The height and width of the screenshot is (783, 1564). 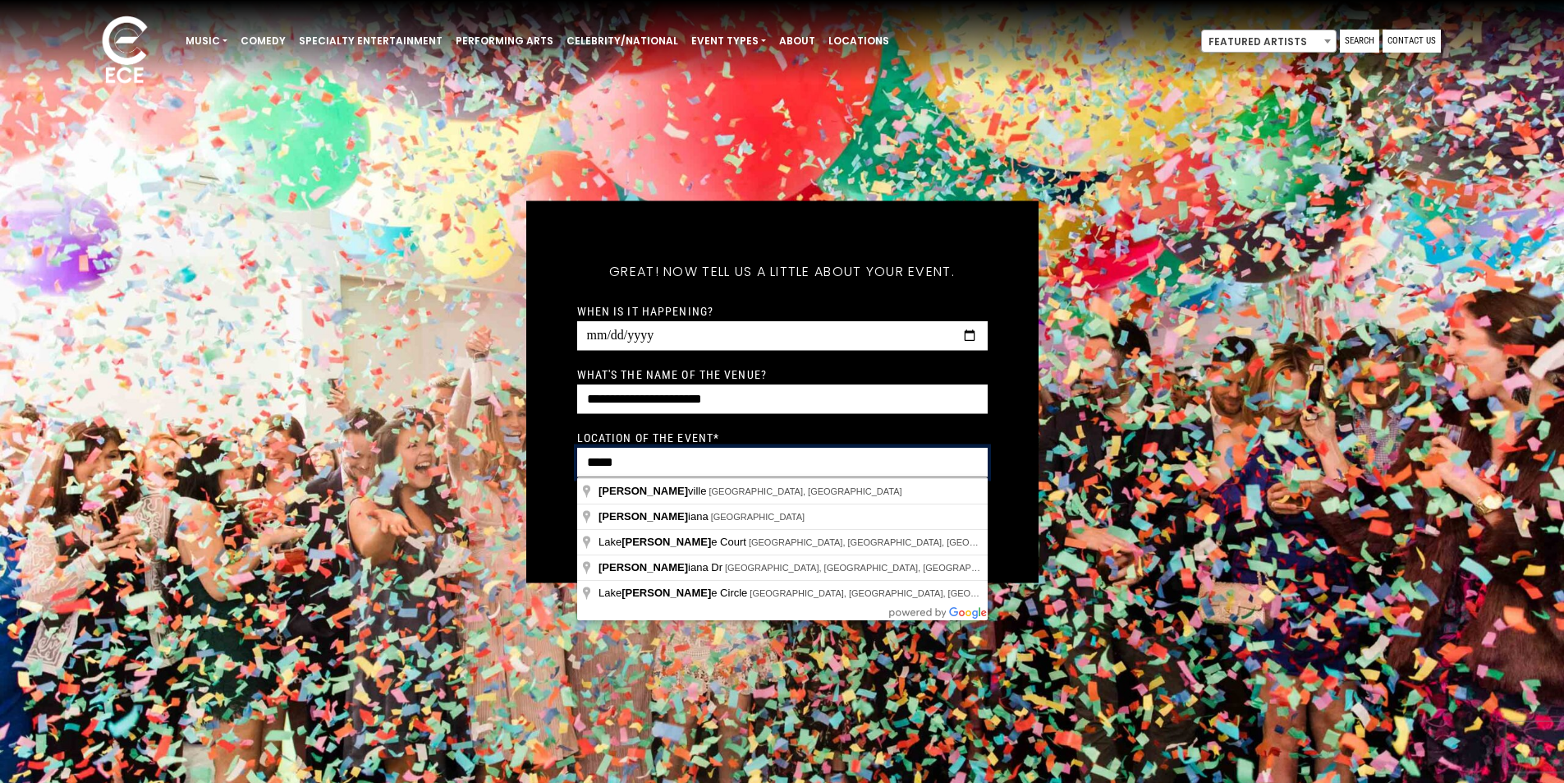 I want to click on span: iana Dr, so click(x=662, y=567).